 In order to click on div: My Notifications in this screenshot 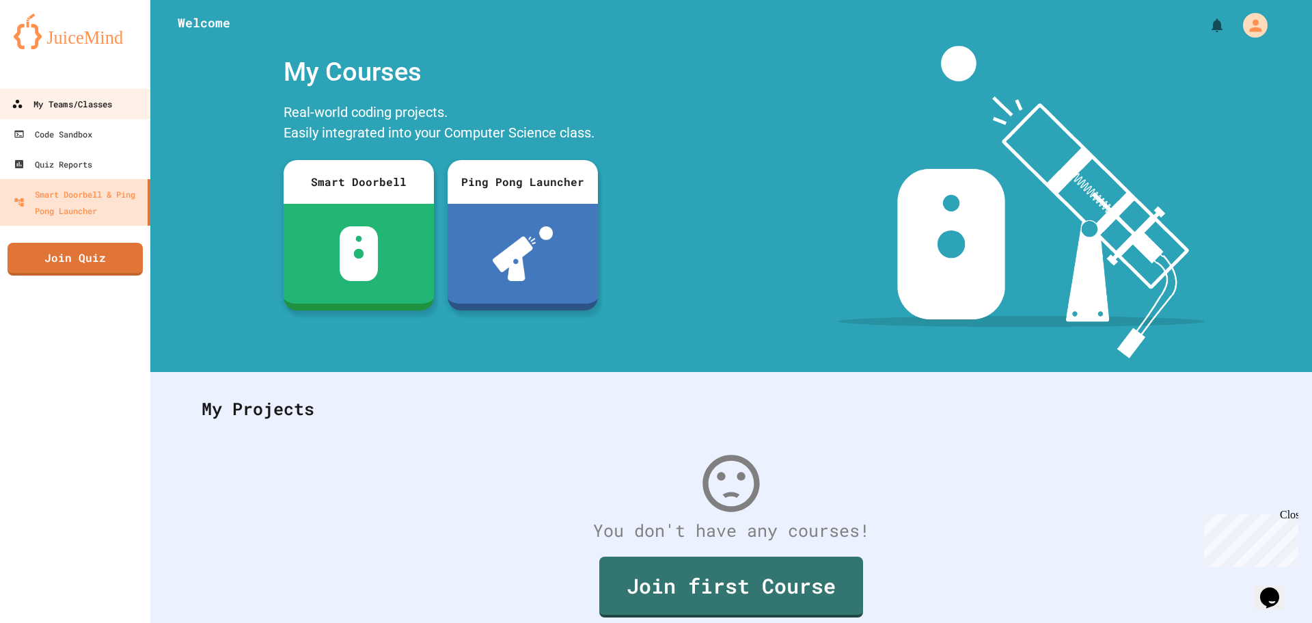, I will do `click(1206, 25)`.